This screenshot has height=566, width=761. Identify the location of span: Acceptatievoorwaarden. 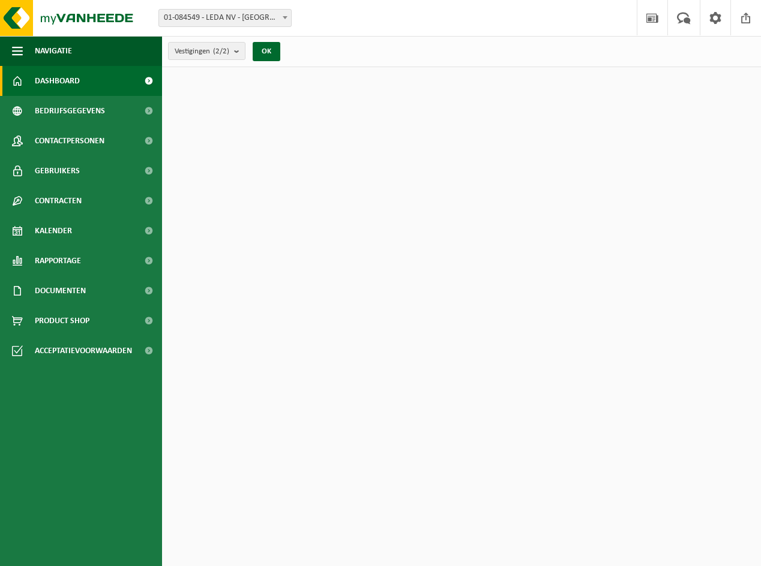
(83, 351).